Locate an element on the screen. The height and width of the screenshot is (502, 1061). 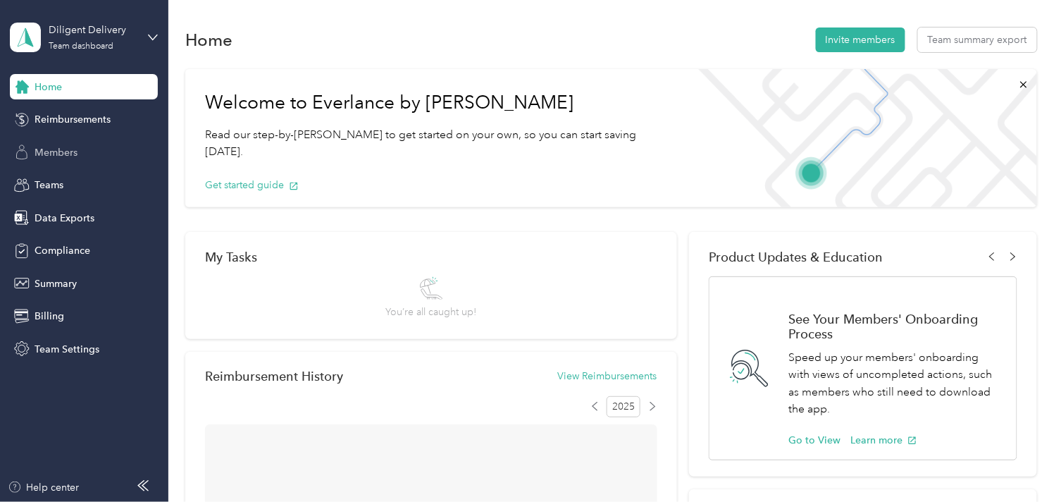
button: Invite members is located at coordinates (860, 39).